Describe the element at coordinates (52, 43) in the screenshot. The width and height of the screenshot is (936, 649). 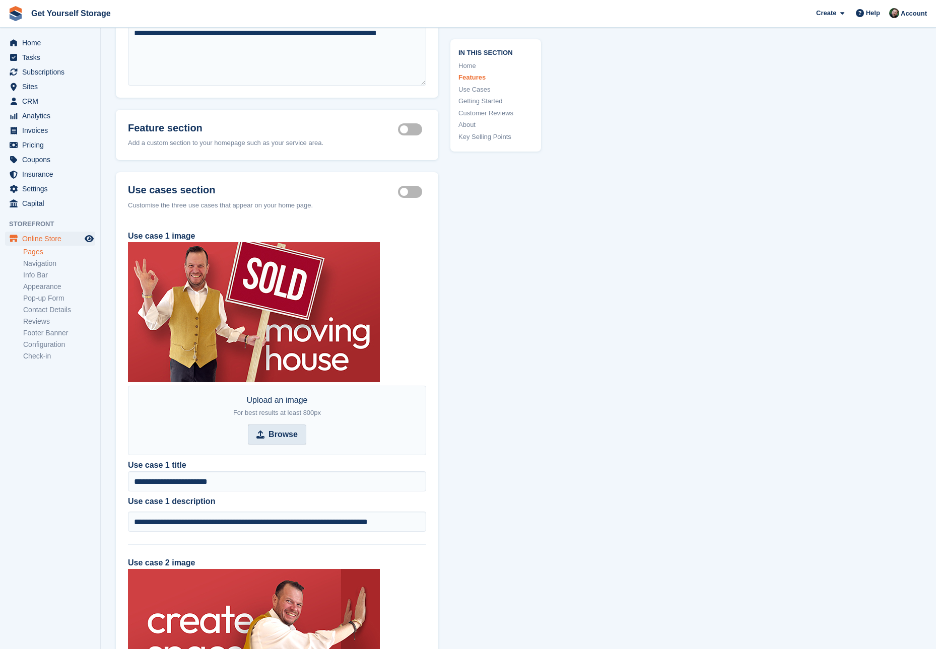
I see `span: Home` at that location.